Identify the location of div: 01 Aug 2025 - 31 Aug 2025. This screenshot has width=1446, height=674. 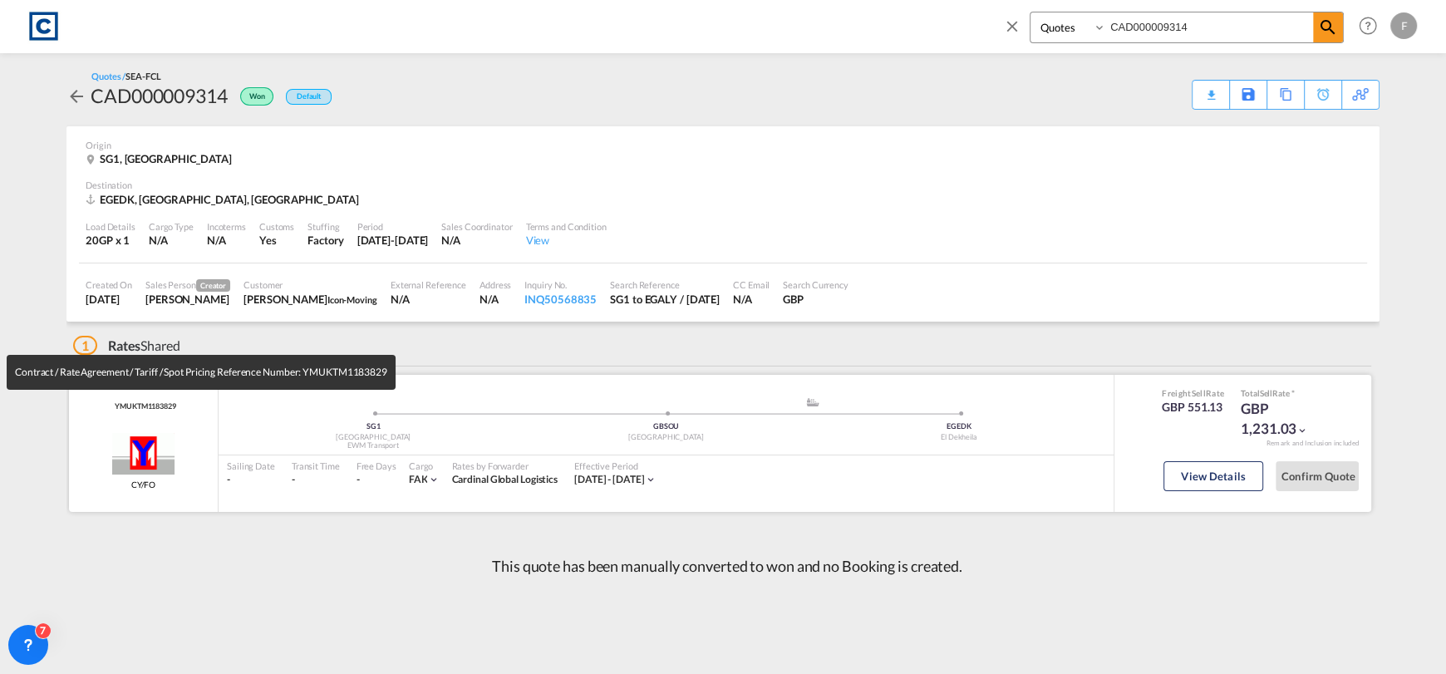
(609, 480).